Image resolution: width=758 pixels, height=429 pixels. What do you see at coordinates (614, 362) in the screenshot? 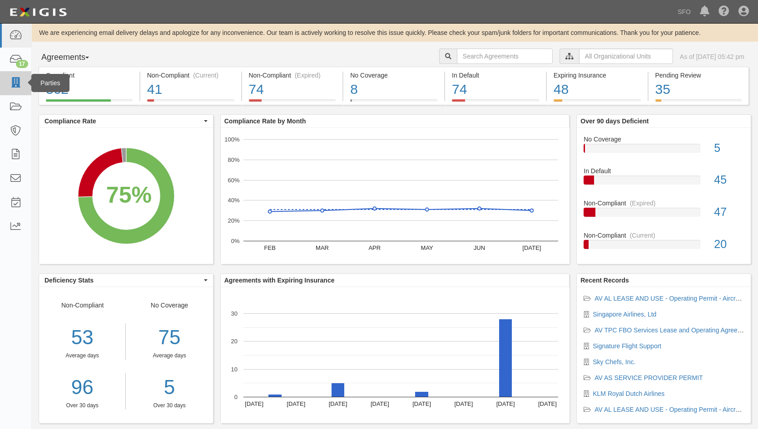
I see `a: Sky Chefs, Inc.` at bounding box center [614, 362].